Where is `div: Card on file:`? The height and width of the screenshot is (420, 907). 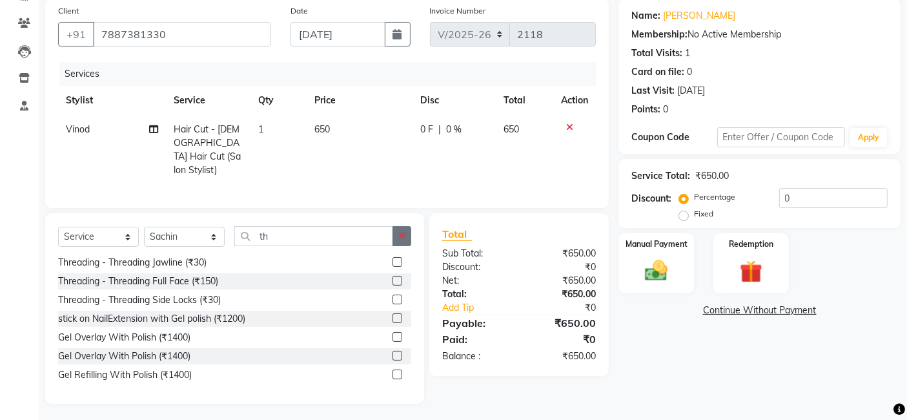 div: Card on file: is located at coordinates (658, 72).